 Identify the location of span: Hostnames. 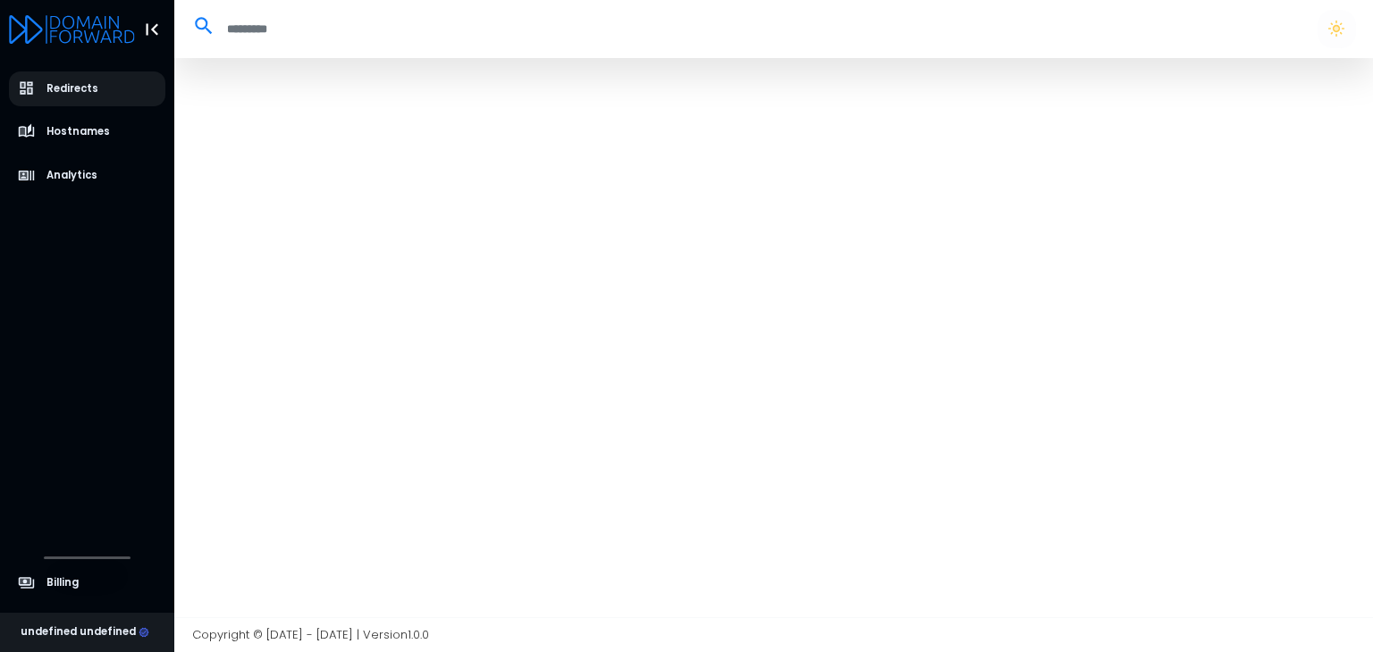
(78, 131).